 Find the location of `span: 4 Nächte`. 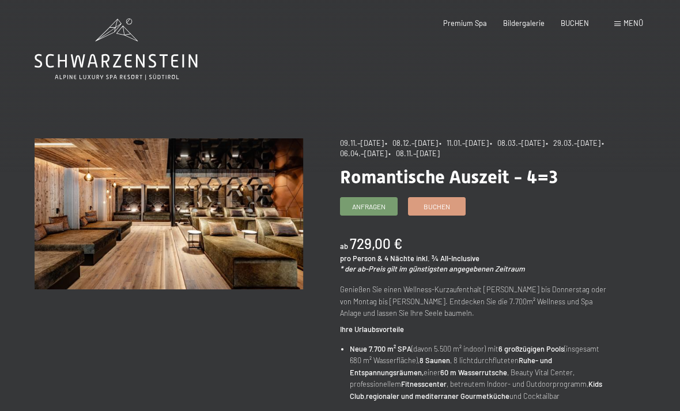

span: 4 Nächte is located at coordinates (399, 258).